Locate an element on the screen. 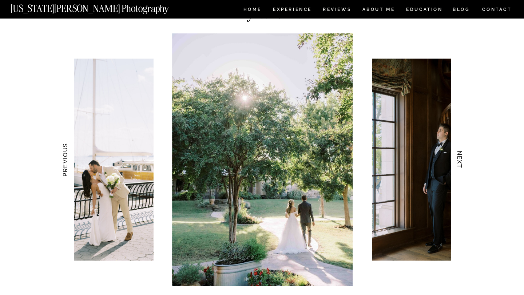  nav: HOME is located at coordinates (252, 10).